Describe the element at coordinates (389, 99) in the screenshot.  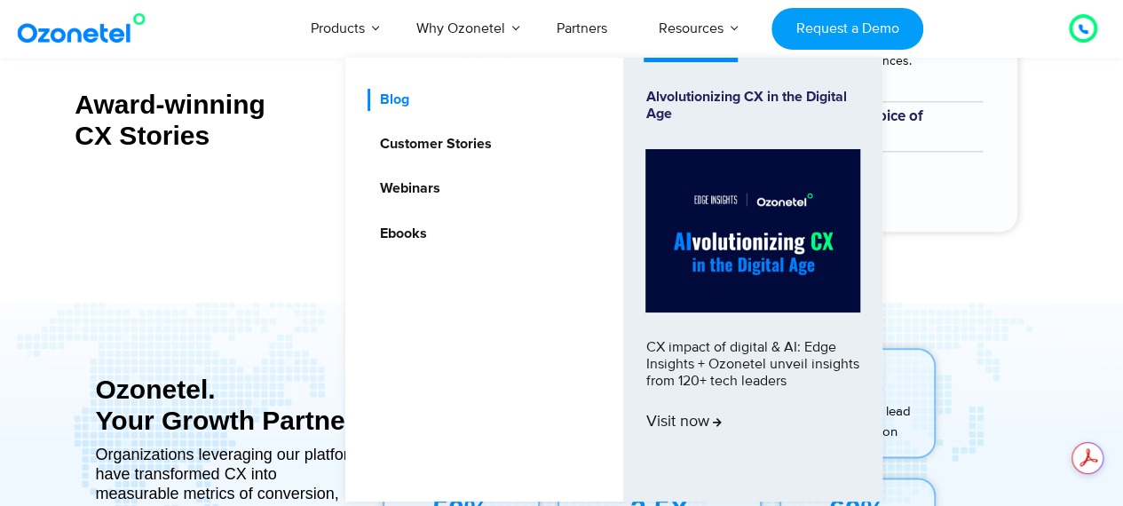
I see `a: Blog` at that location.